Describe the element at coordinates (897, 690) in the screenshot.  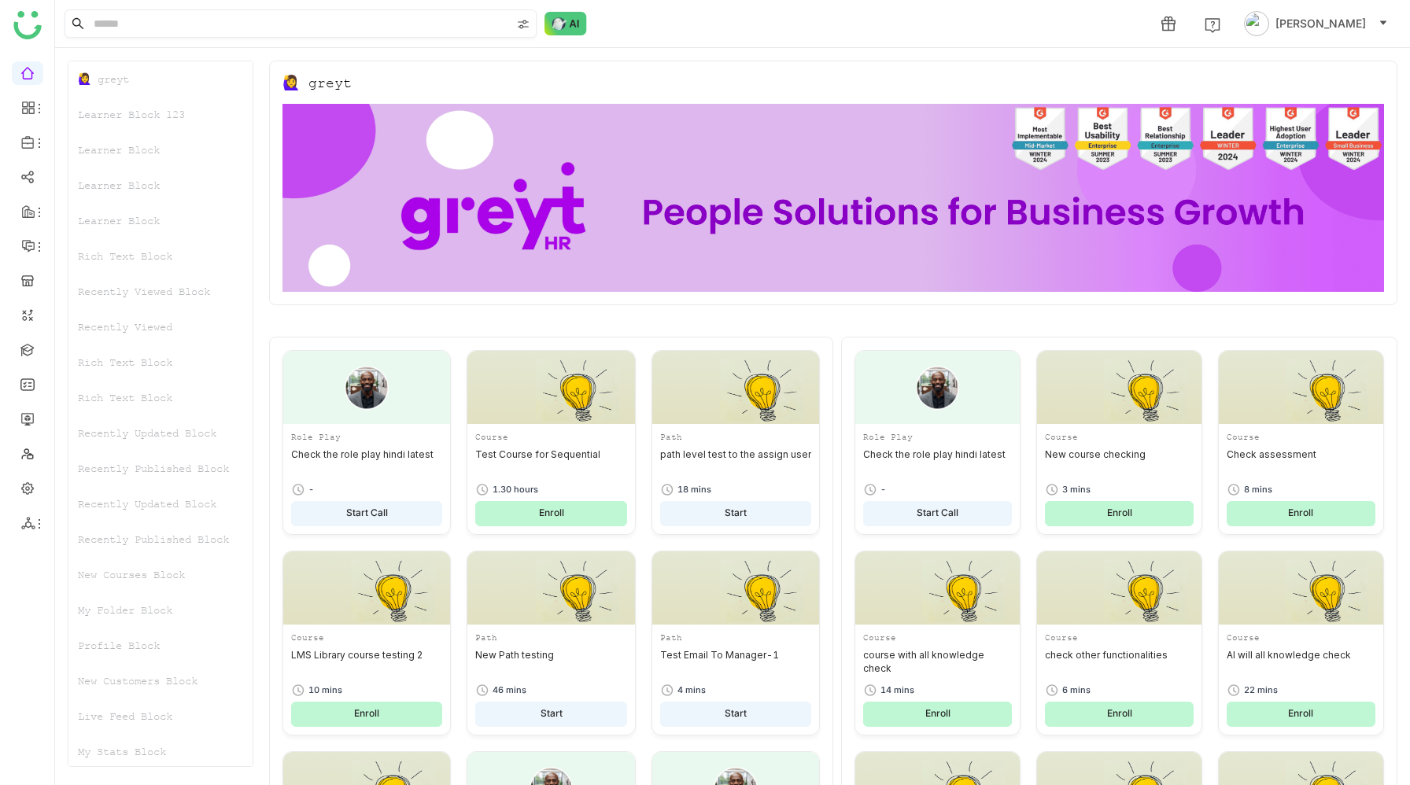
I see `div: 14 mins` at that location.